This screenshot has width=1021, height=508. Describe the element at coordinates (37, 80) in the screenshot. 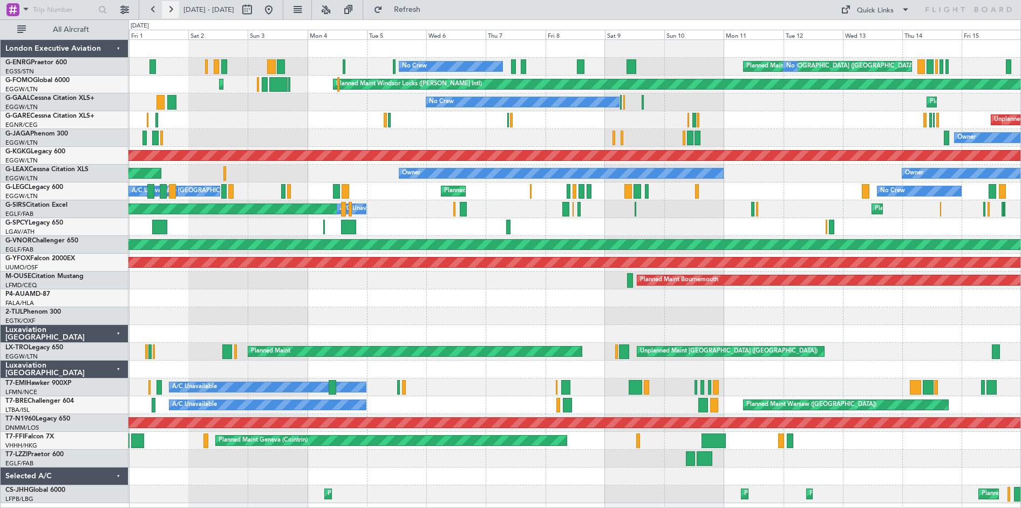

I see `a: G-FOMOGlobal 6000` at that location.